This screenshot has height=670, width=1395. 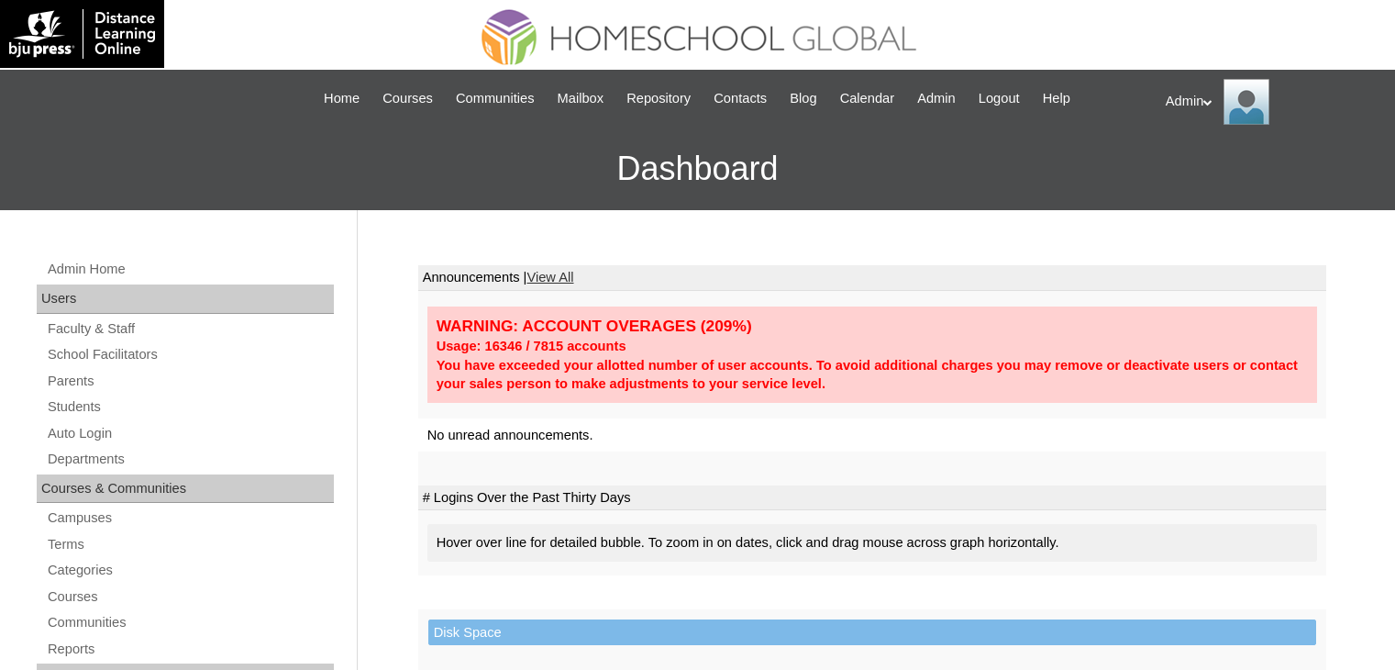 I want to click on a: Terms, so click(x=190, y=544).